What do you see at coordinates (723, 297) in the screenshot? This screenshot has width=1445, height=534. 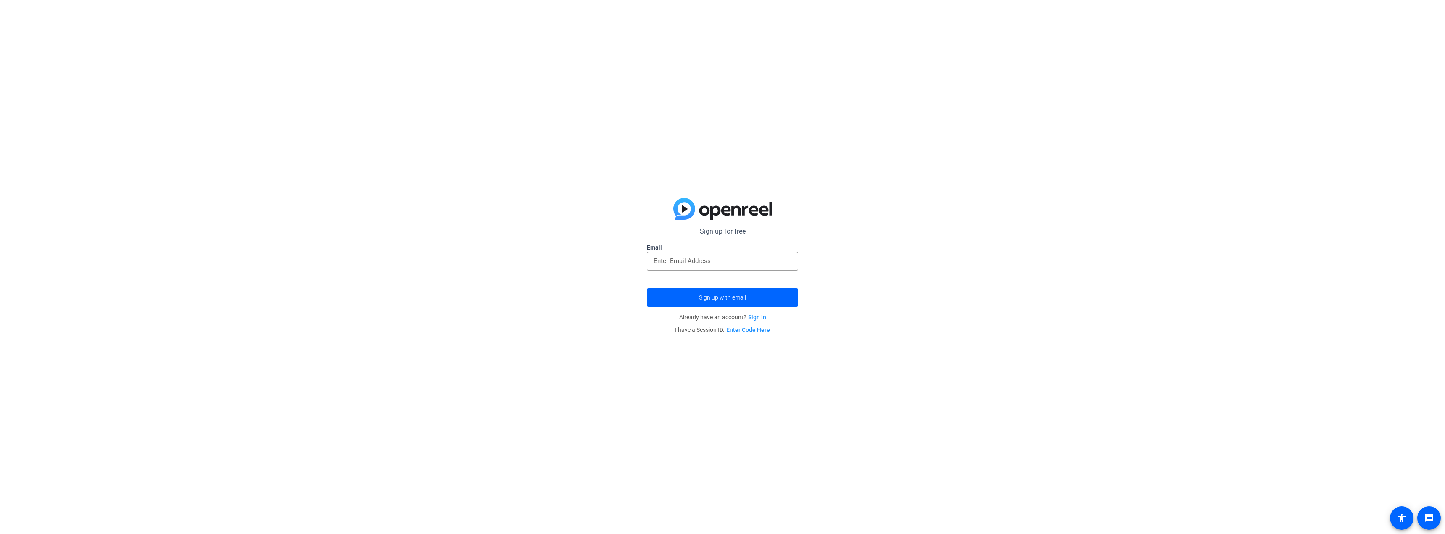 I see `button: Sign up with email` at bounding box center [723, 297].